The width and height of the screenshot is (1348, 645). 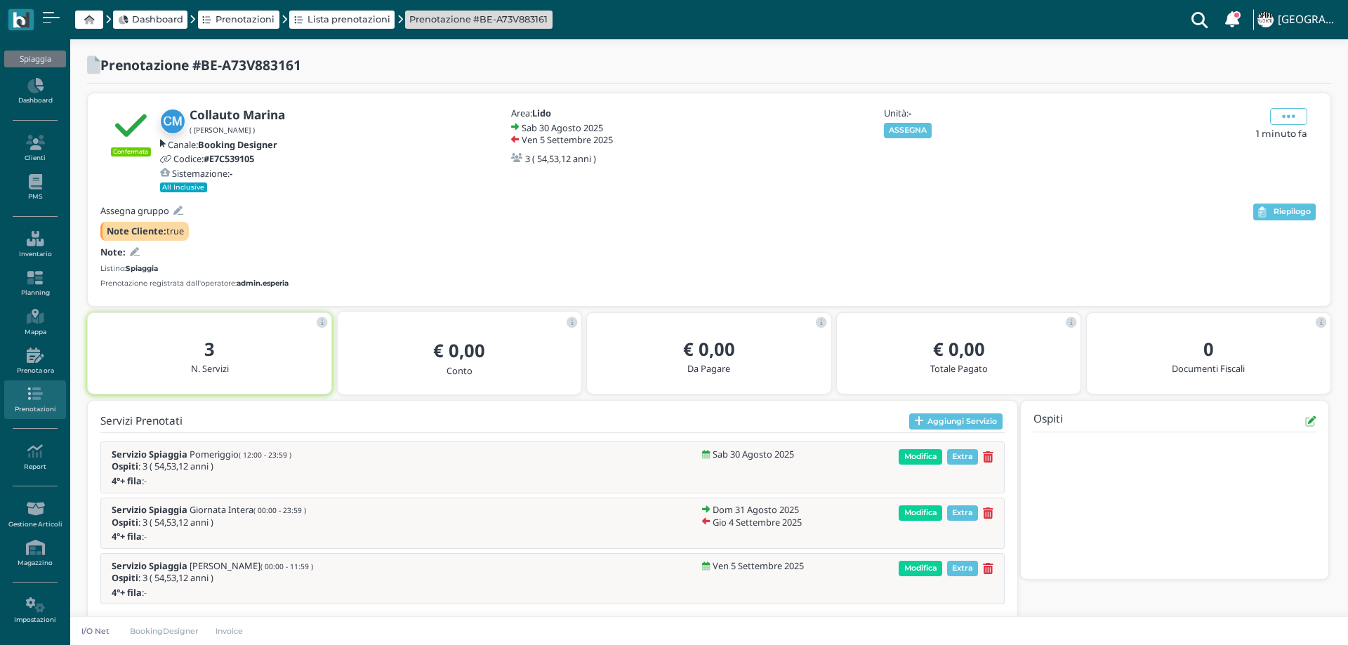 What do you see at coordinates (958, 113) in the screenshot?
I see `h5: Unità:` at bounding box center [958, 113].